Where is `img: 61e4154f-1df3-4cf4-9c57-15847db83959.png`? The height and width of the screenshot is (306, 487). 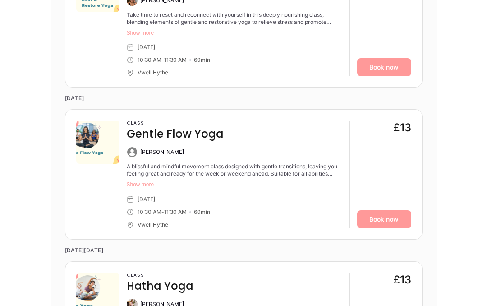
img: 61e4154f-1df3-4cf4-9c57-15847db83959.png is located at coordinates (98, 142).